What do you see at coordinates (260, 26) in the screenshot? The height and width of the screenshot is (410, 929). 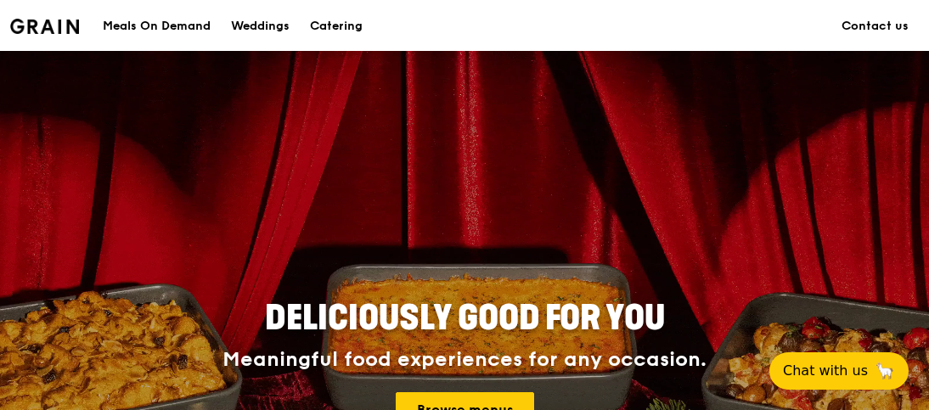 I see `a: Weddings` at bounding box center [260, 26].